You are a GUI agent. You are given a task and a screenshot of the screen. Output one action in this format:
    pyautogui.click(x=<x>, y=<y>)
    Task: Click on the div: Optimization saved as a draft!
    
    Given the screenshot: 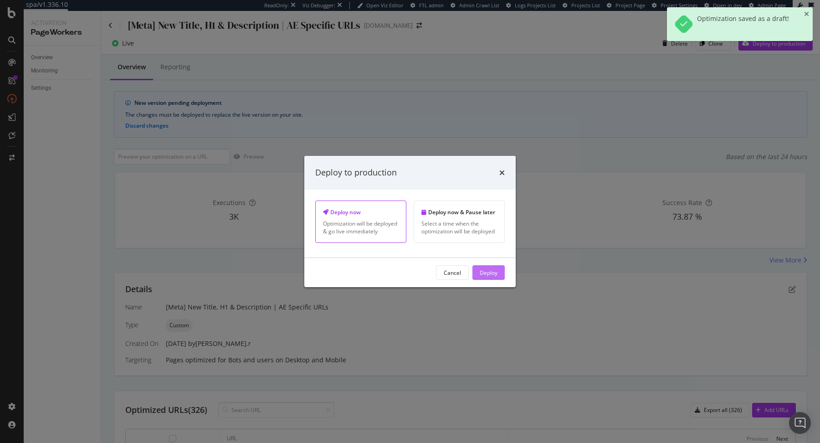 What is the action you would take?
    pyautogui.click(x=743, y=24)
    